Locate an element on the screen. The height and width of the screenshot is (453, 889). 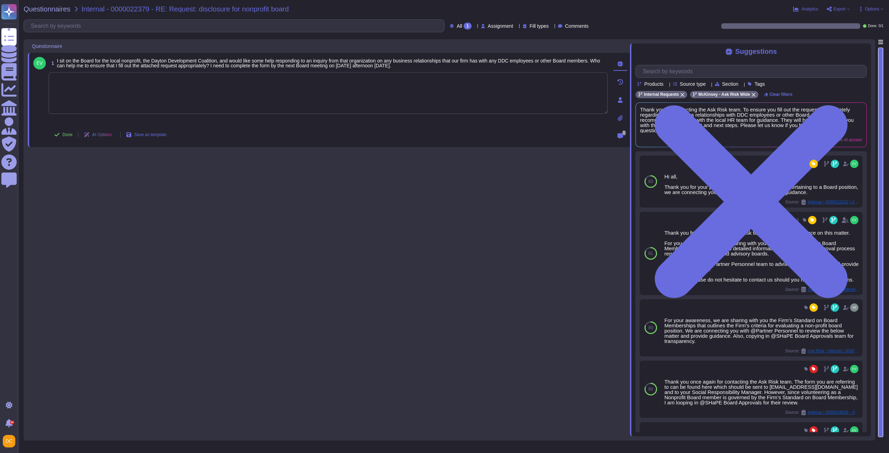
span: 0 / 1 is located at coordinates (881, 26).